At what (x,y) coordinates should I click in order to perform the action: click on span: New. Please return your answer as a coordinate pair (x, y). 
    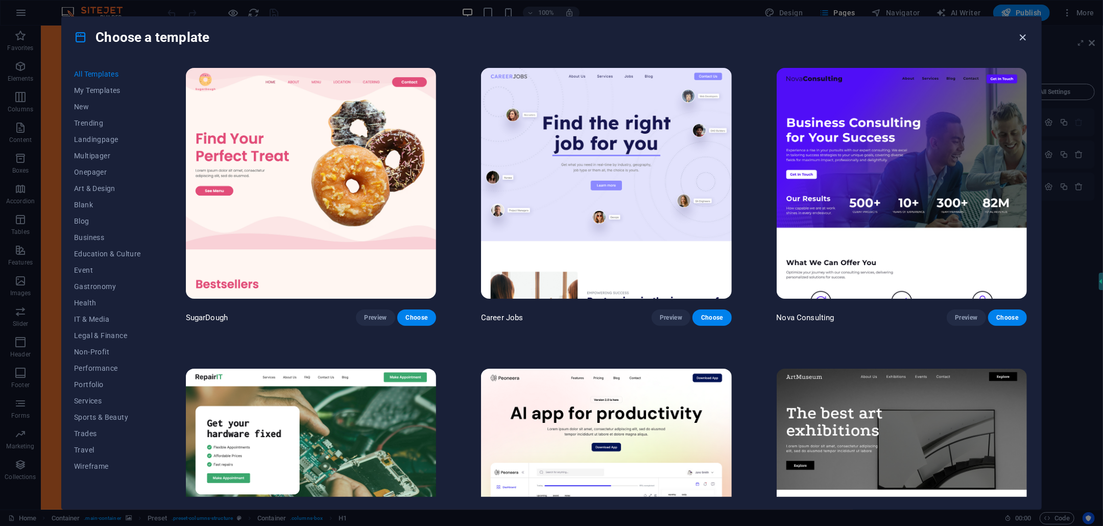
    Looking at the image, I should click on (107, 107).